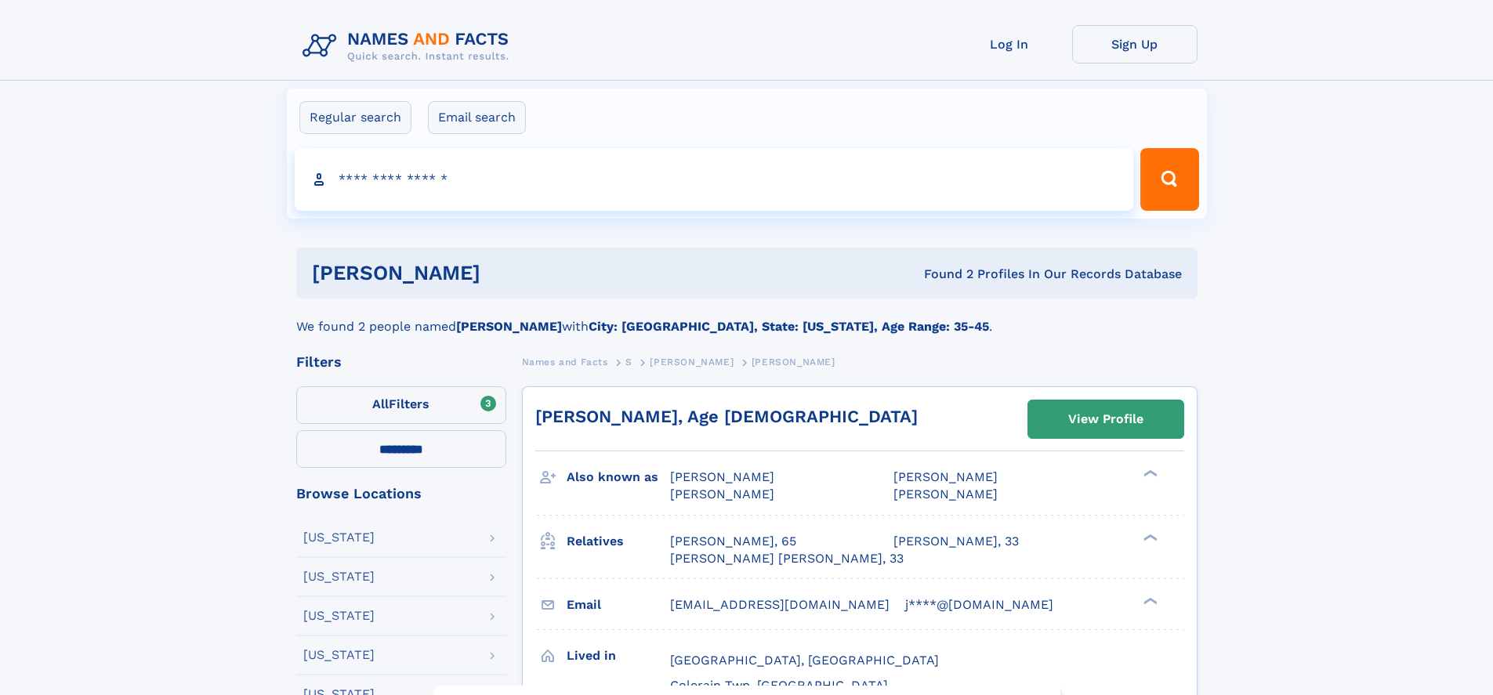 The height and width of the screenshot is (695, 1493). What do you see at coordinates (747, 317) in the screenshot?
I see `div: We found 2 people named with .` at bounding box center [747, 317].